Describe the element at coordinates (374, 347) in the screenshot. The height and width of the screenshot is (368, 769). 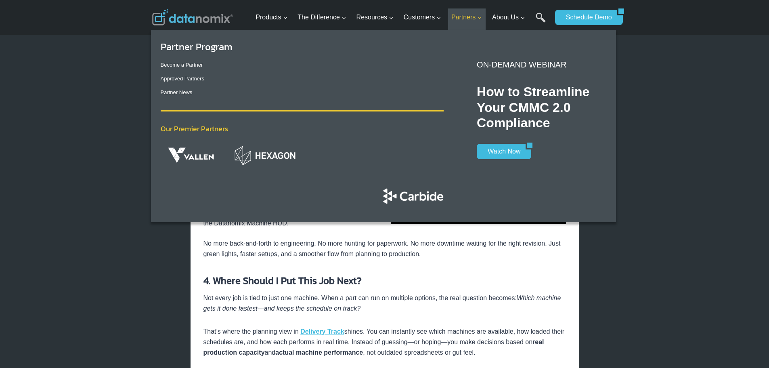
I see `strong: real production capacity` at that location.